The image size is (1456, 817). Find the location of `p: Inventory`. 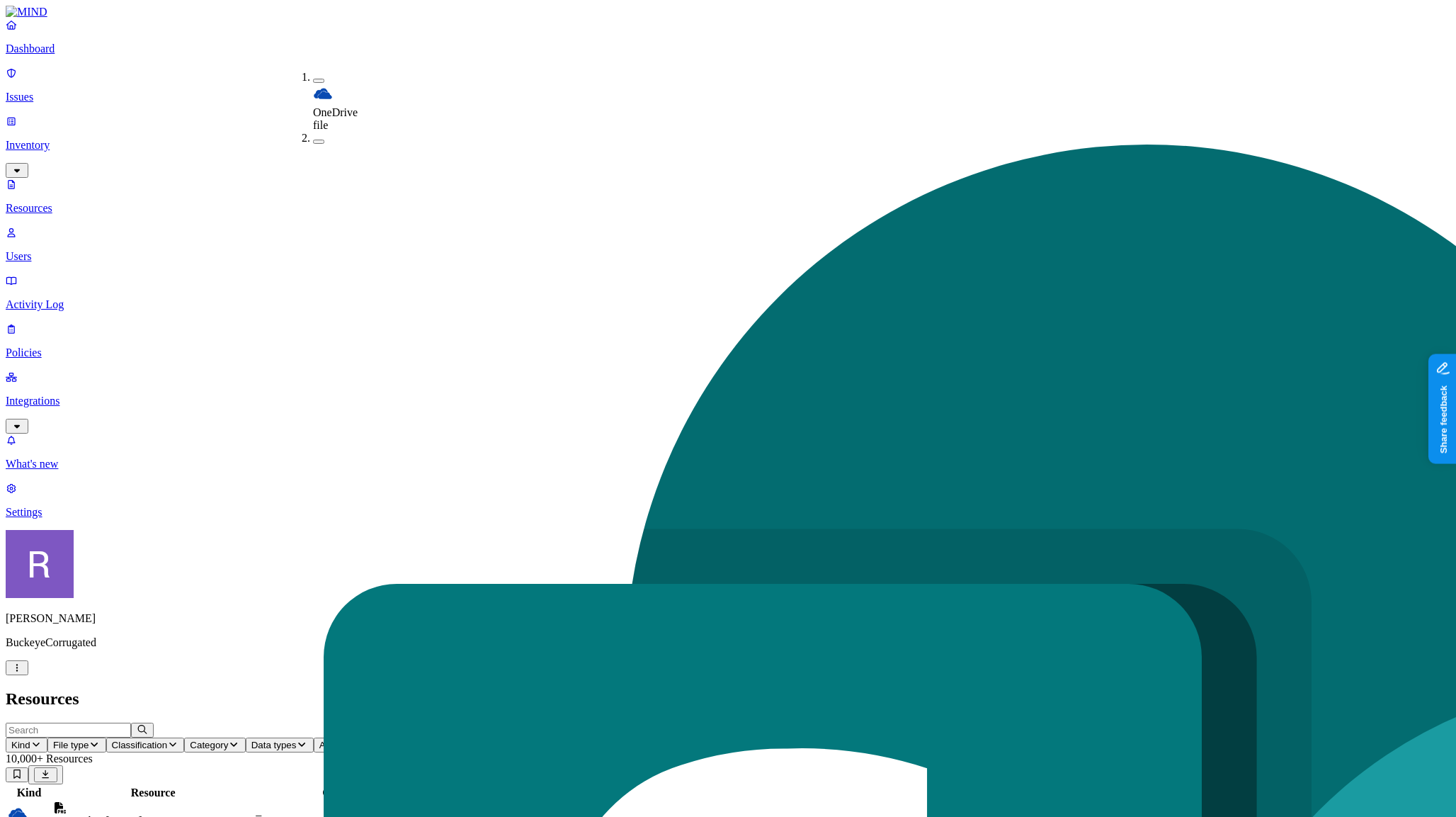

p: Inventory is located at coordinates (728, 146).